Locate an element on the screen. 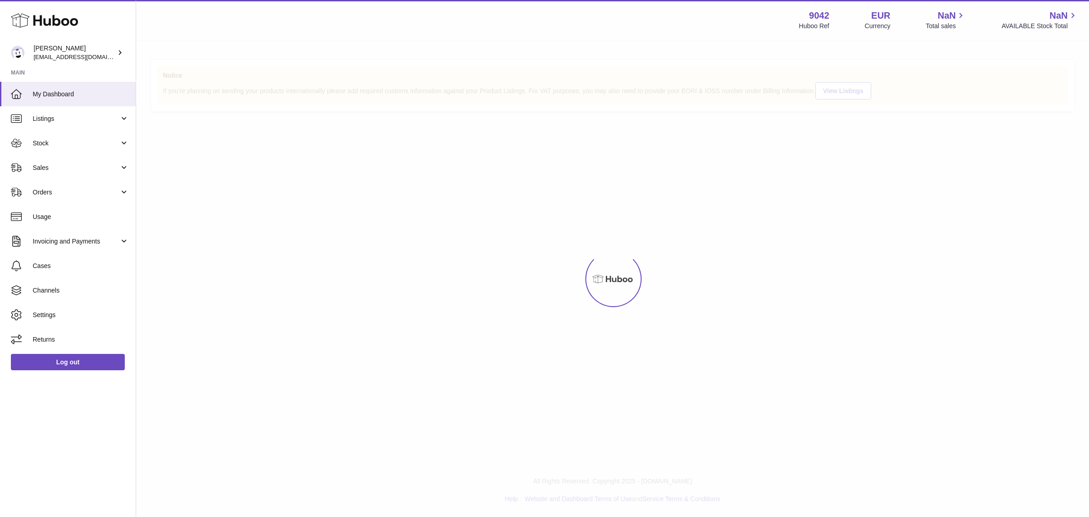 This screenshot has height=517, width=1089. span: Total sales is located at coordinates (946, 26).